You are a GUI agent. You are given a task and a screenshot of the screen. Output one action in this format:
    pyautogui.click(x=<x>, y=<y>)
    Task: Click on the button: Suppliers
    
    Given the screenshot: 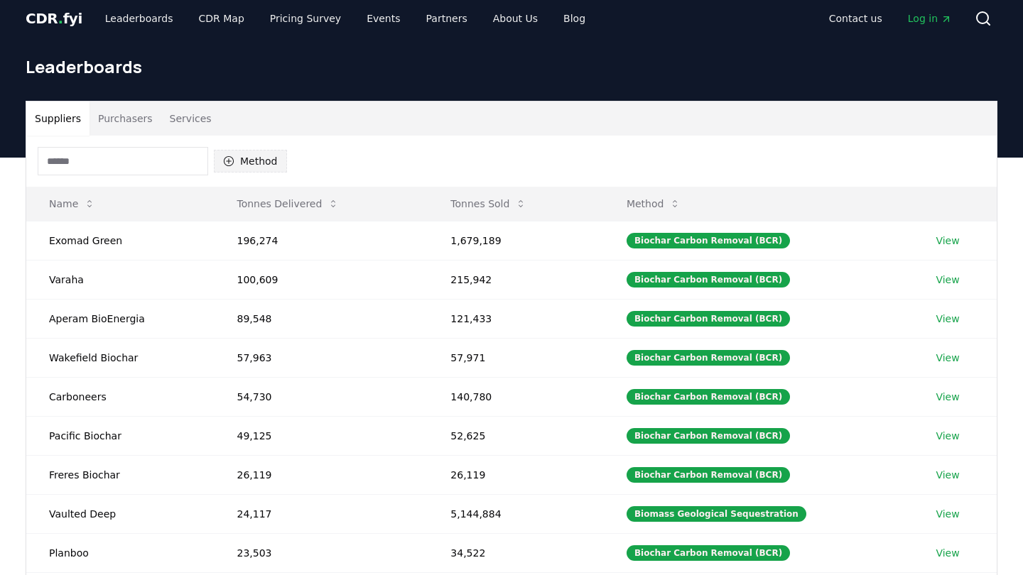 What is the action you would take?
    pyautogui.click(x=58, y=119)
    